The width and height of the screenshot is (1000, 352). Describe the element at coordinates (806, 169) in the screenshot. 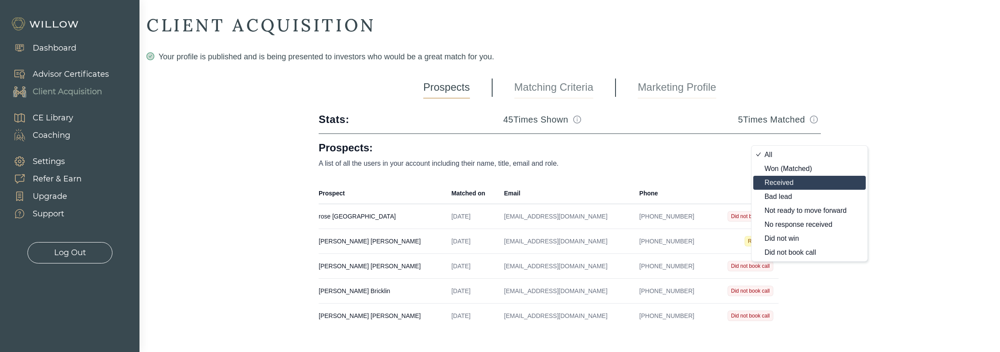

I see `div: Won (Matched)` at that location.